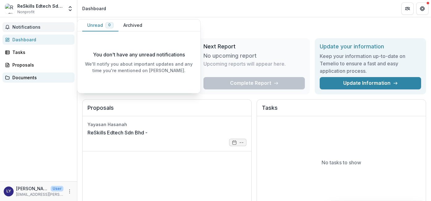  What do you see at coordinates (38, 65) in the screenshot?
I see `a: Proposals` at bounding box center [38, 65].